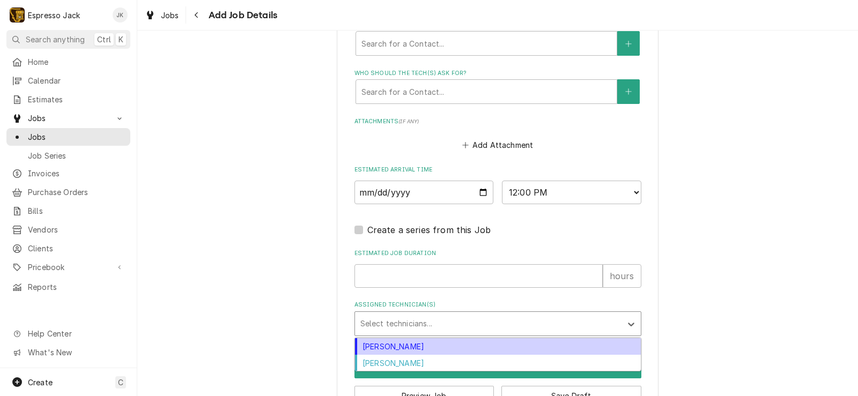 The image size is (858, 396). Describe the element at coordinates (498, 135) in the screenshot. I see `div: Attachments` at that location.